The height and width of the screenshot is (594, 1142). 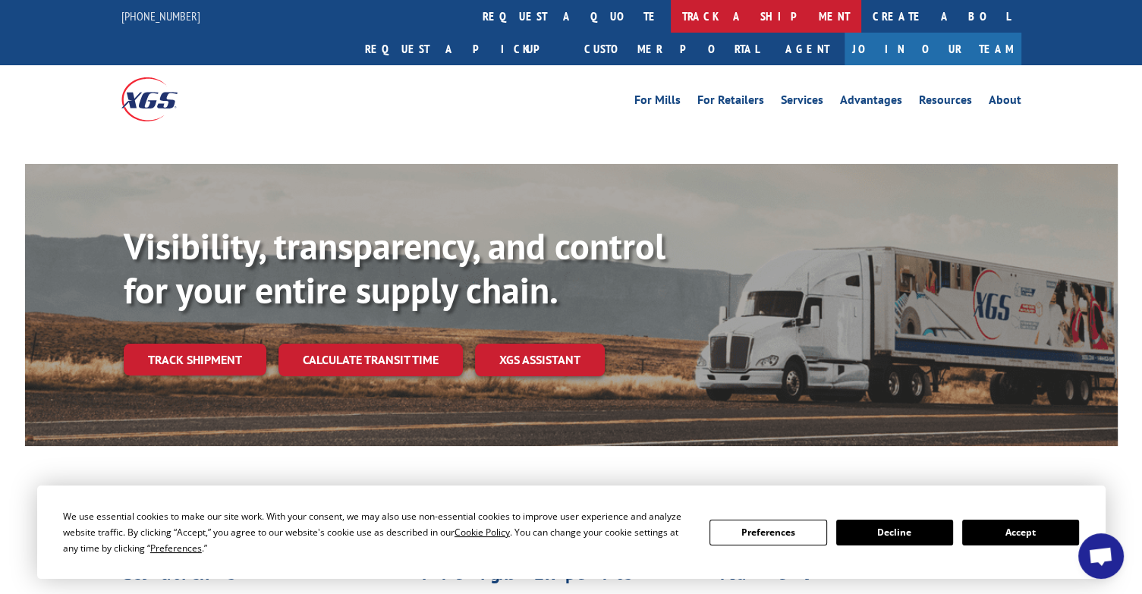 I want to click on a: Agent, so click(x=807, y=49).